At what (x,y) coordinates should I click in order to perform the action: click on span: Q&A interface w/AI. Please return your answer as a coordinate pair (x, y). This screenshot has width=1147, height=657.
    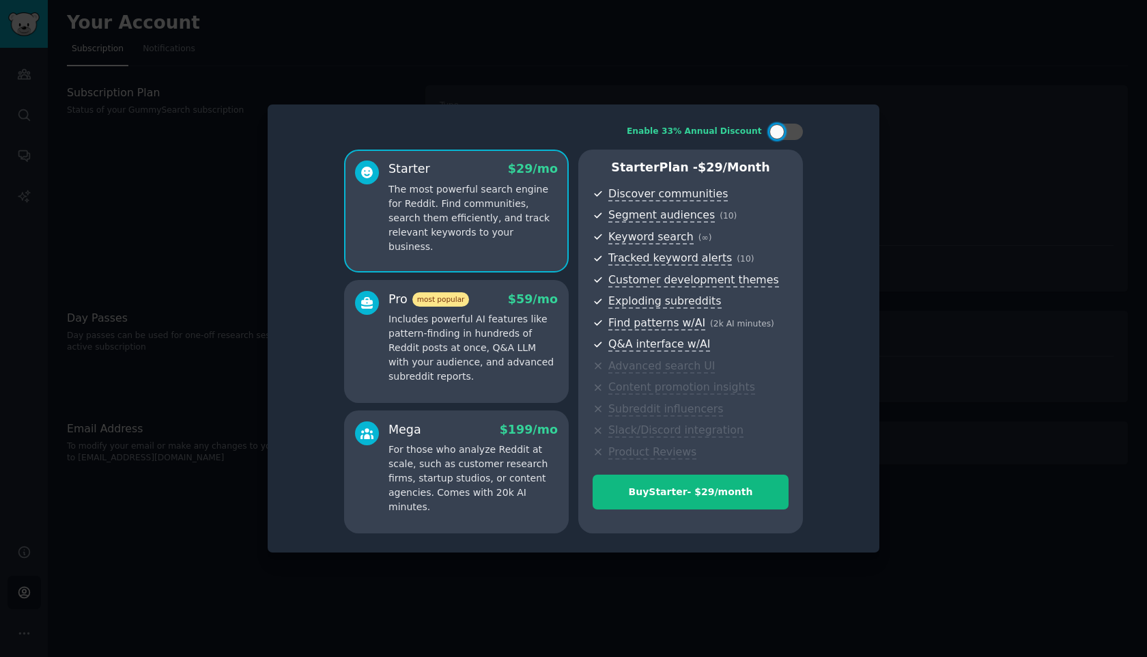
    Looking at the image, I should click on (659, 344).